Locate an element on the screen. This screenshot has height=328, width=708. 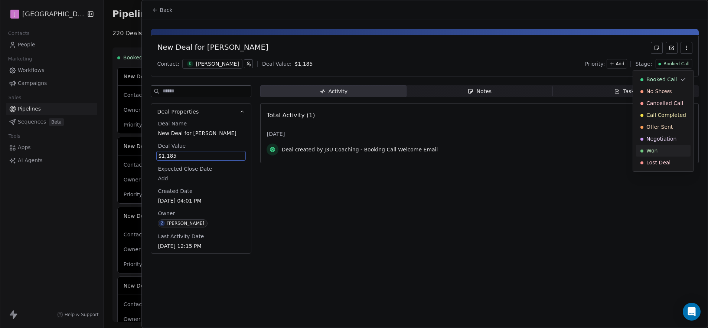
span: Negotiation is located at coordinates (662, 139).